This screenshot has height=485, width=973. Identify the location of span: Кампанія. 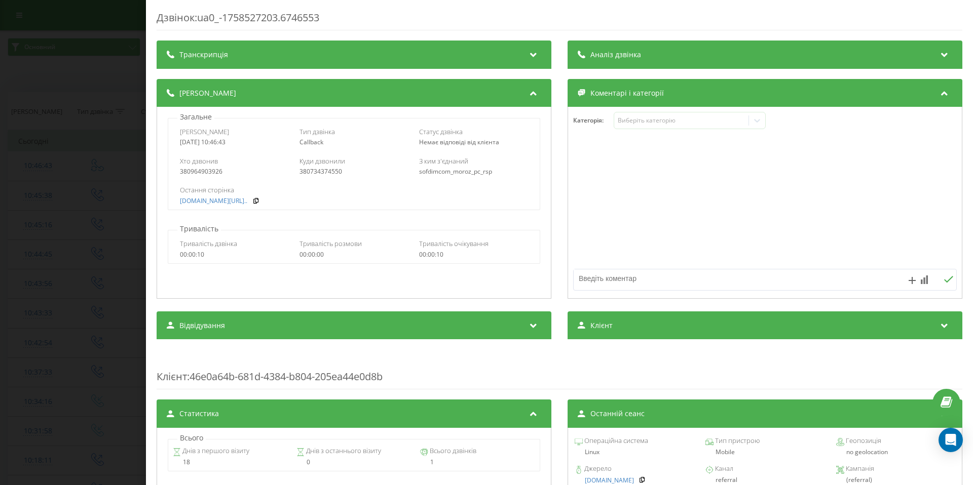
(859, 469).